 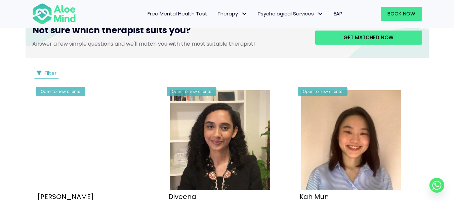 I want to click on a: Get matched now, so click(x=369, y=38).